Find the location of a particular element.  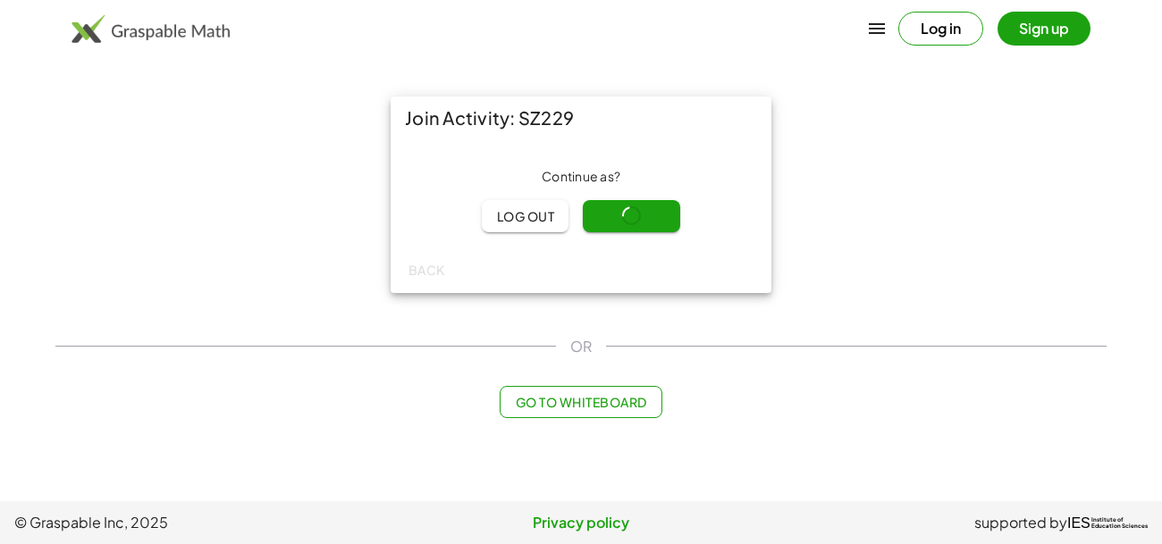

div: Continue as ? is located at coordinates (581, 177).